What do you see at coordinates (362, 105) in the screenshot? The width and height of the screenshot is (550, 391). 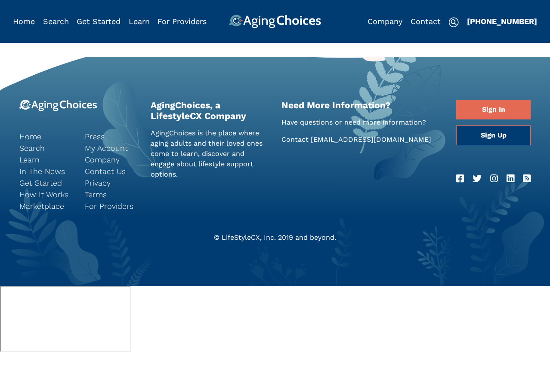 I see `h2: Need More Information?` at bounding box center [362, 105].